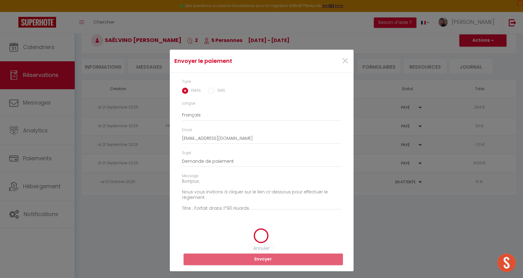  Describe the element at coordinates (263, 259) in the screenshot. I see `button: Envoyer` at that location.